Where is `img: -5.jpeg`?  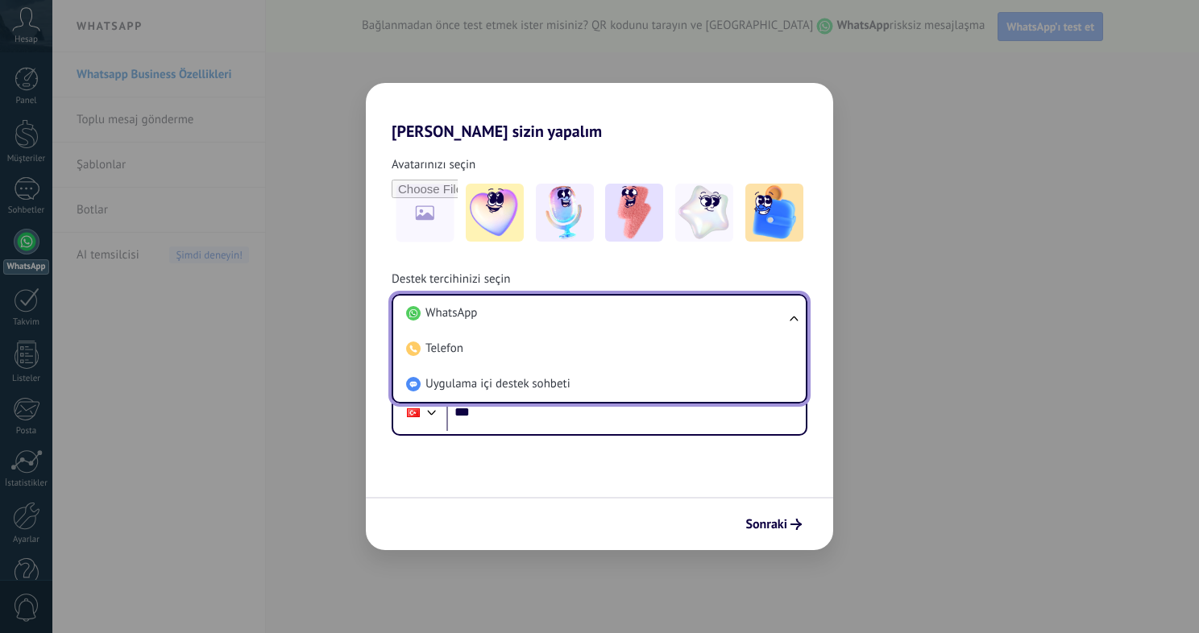
img: -5.jpeg is located at coordinates (774, 213).